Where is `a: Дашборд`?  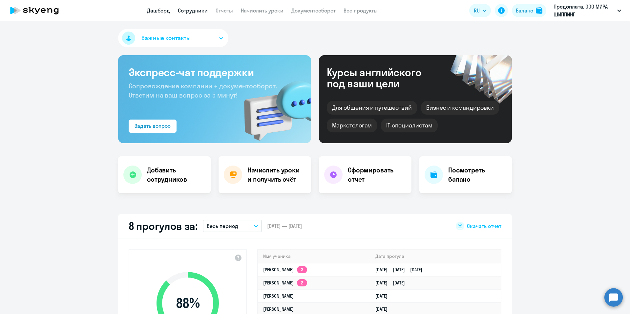
a: Дашборд is located at coordinates (158, 10).